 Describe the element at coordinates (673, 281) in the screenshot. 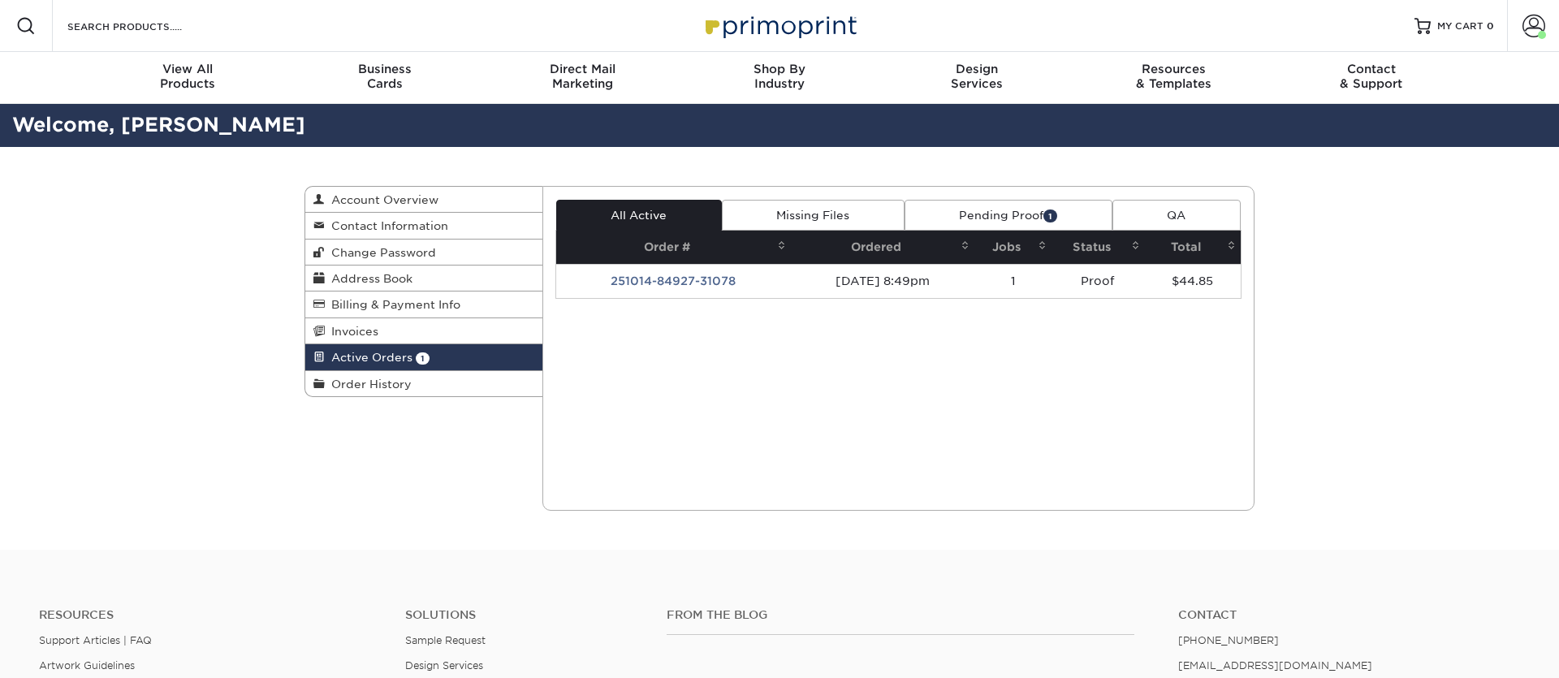

I see `td: 251014-84927-31078` at that location.